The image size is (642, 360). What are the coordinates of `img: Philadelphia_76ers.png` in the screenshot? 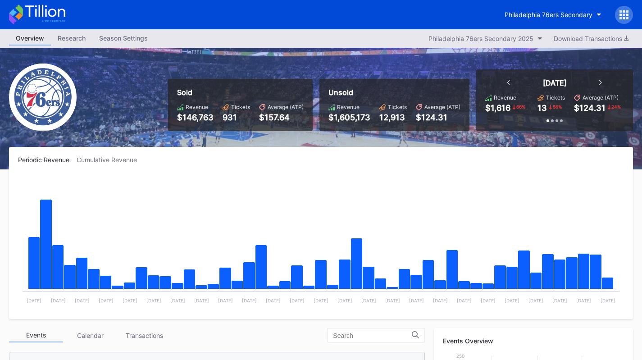 It's located at (43, 97).